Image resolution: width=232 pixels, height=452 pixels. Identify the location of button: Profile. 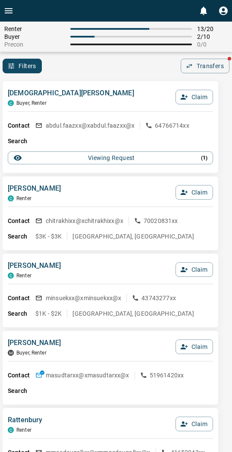
(223, 11).